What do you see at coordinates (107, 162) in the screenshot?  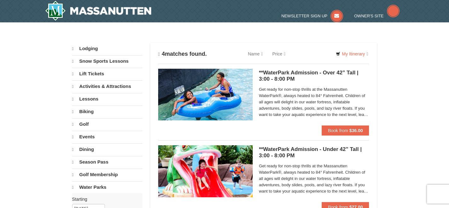 I see `a: Season Pass` at bounding box center [107, 162].